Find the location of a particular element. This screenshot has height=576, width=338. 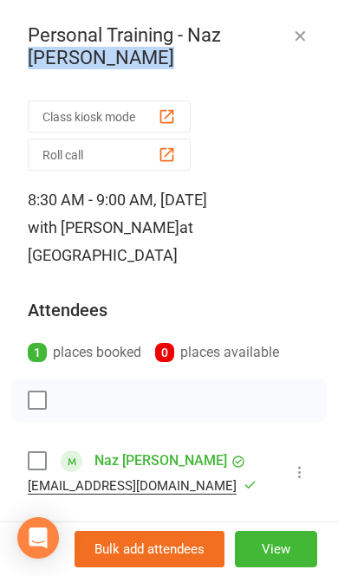

button: Roll call is located at coordinates (109, 154).